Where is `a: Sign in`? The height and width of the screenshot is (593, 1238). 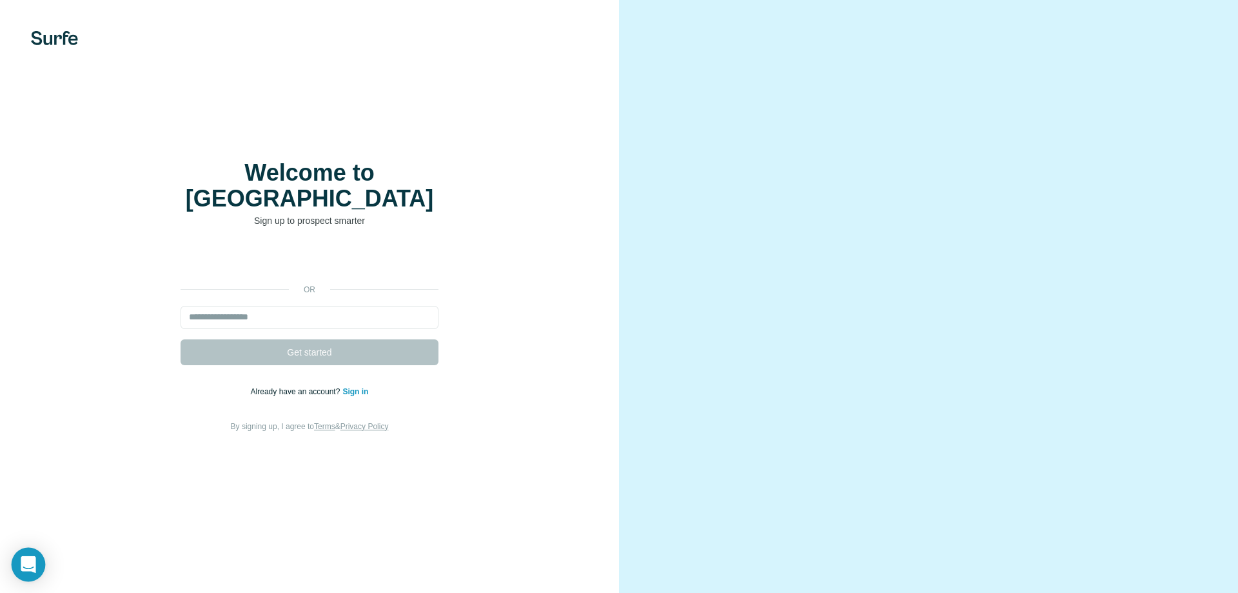 a: Sign in is located at coordinates (355, 391).